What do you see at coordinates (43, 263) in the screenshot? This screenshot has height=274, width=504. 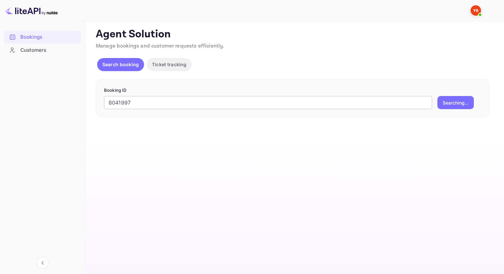 I see `button: Collapse navigation` at bounding box center [43, 263].